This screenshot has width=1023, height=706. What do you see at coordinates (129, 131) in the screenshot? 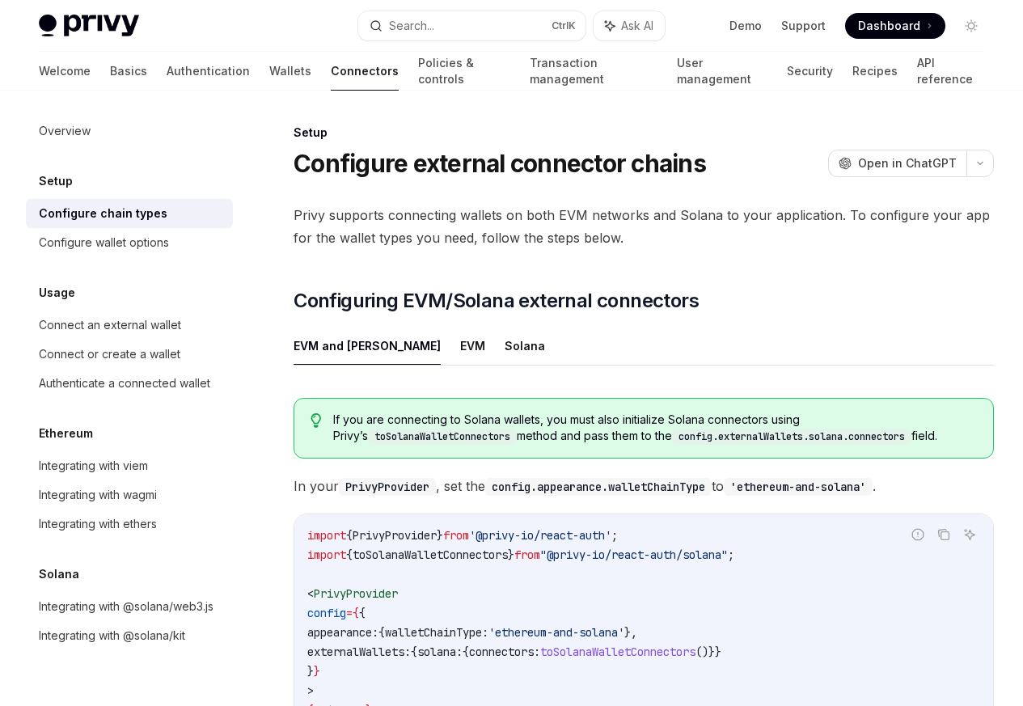
I see `a: Overview` at bounding box center [129, 131].